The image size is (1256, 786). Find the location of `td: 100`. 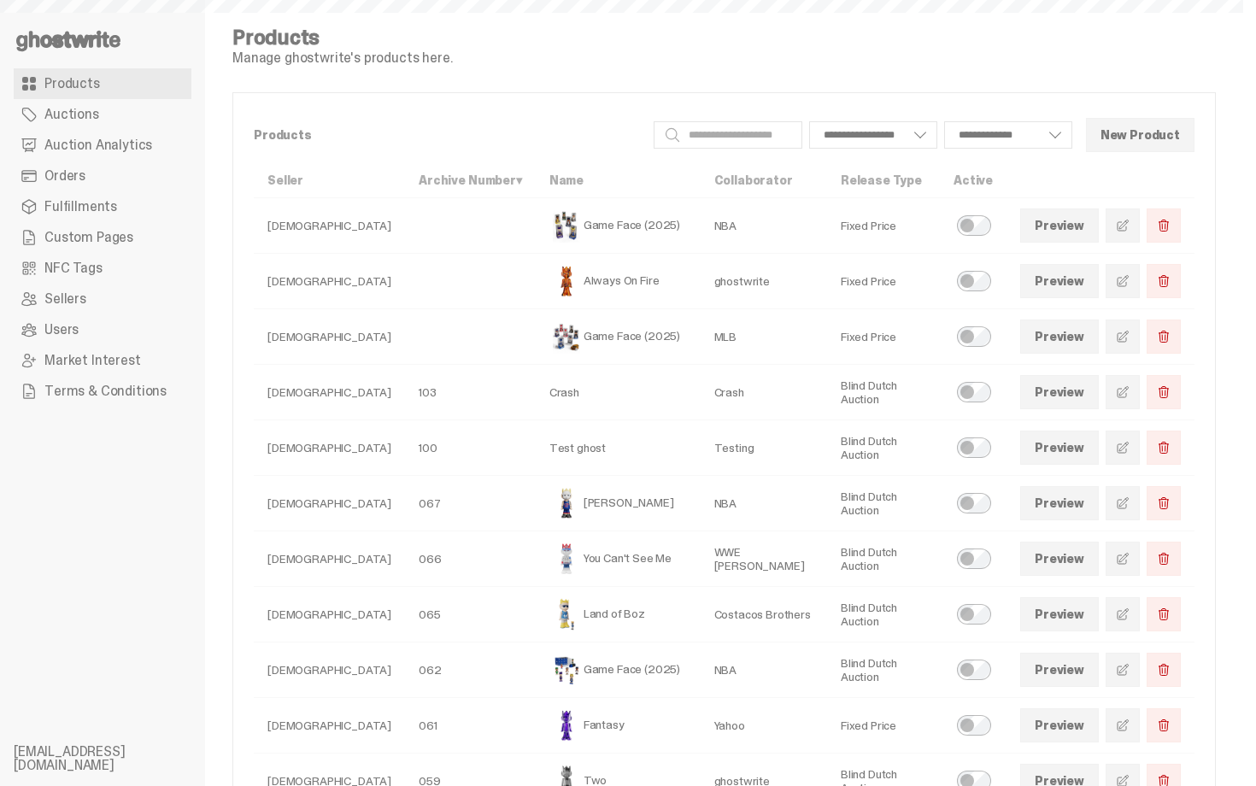

td: 100 is located at coordinates (470, 448).